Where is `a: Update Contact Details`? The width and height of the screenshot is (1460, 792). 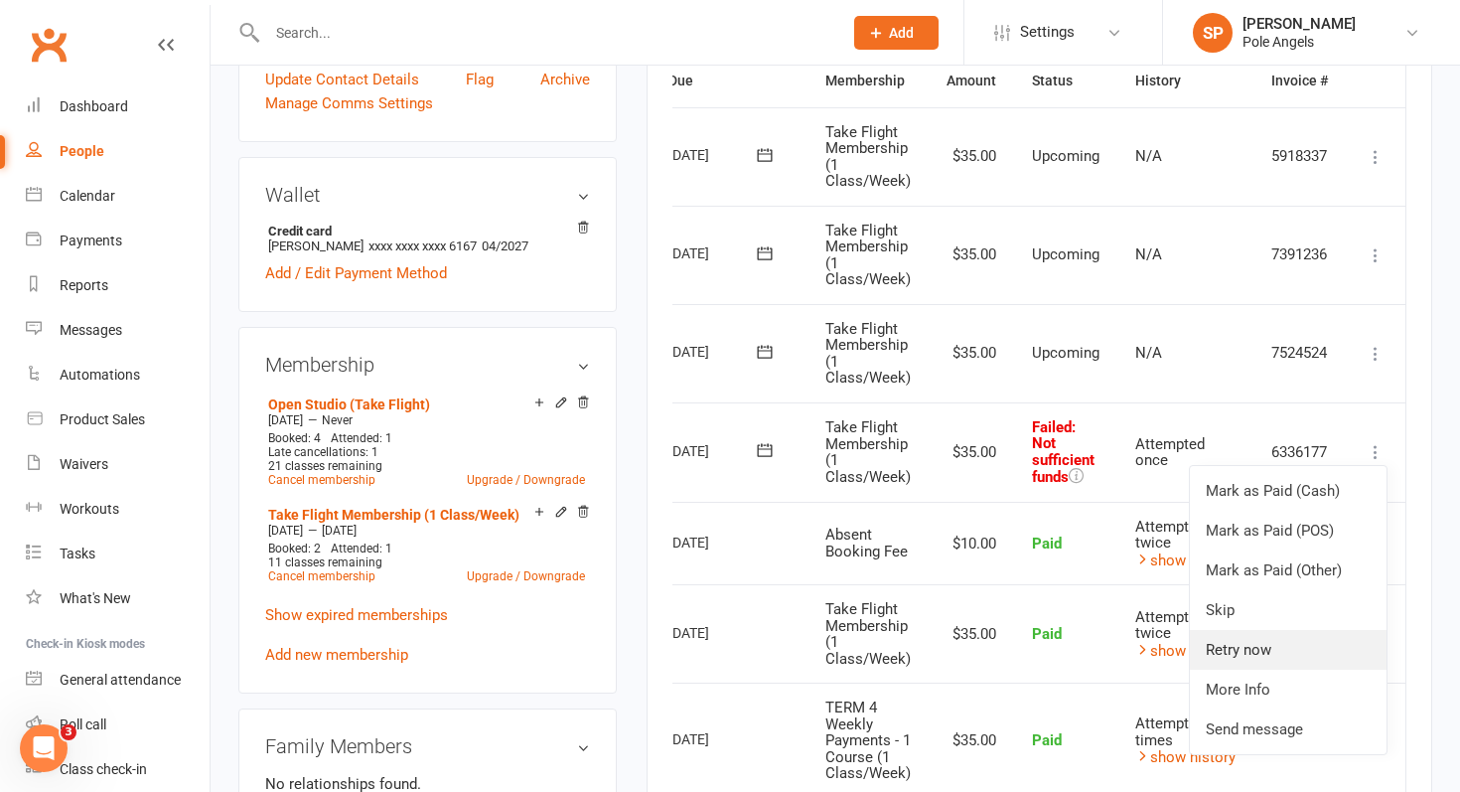
a: Update Contact Details is located at coordinates (342, 79).